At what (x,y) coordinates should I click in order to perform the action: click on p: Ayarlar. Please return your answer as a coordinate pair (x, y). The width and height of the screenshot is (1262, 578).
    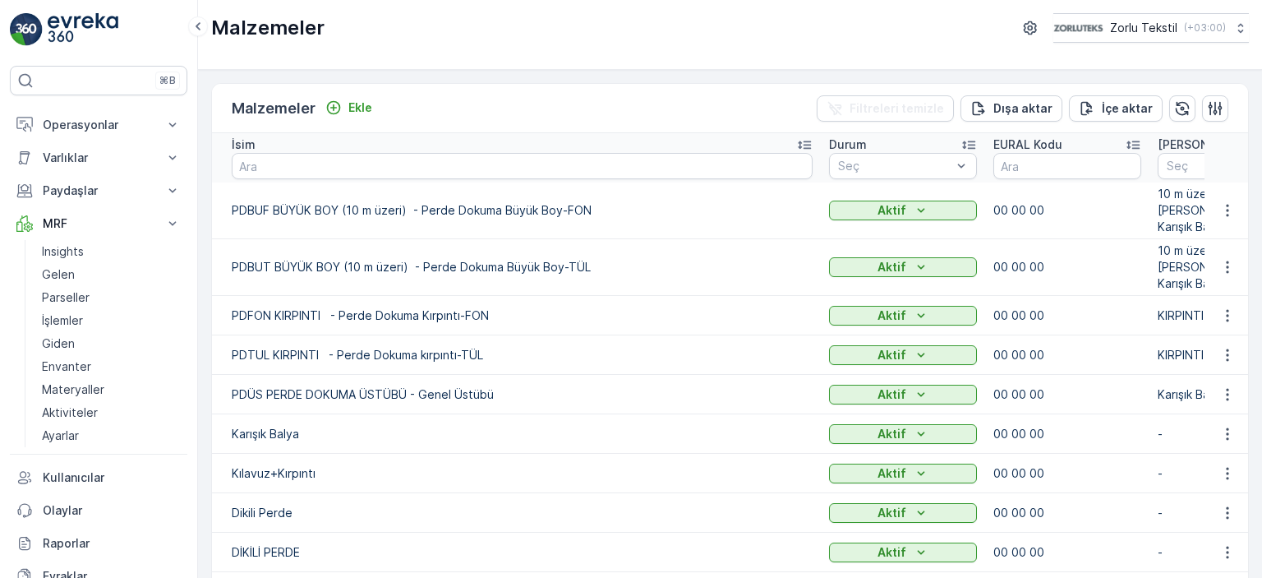
    Looking at the image, I should click on (60, 436).